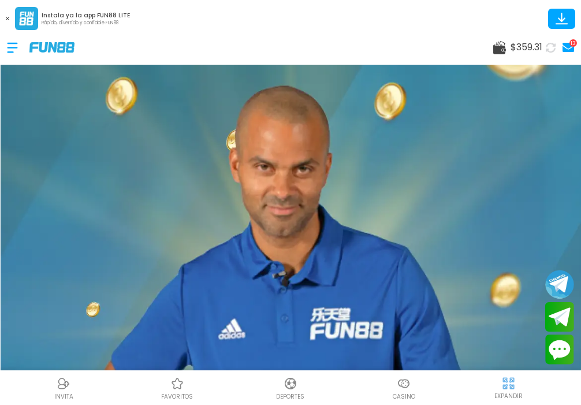  What do you see at coordinates (560, 350) in the screenshot?
I see `button: Contact customer service` at bounding box center [560, 350].